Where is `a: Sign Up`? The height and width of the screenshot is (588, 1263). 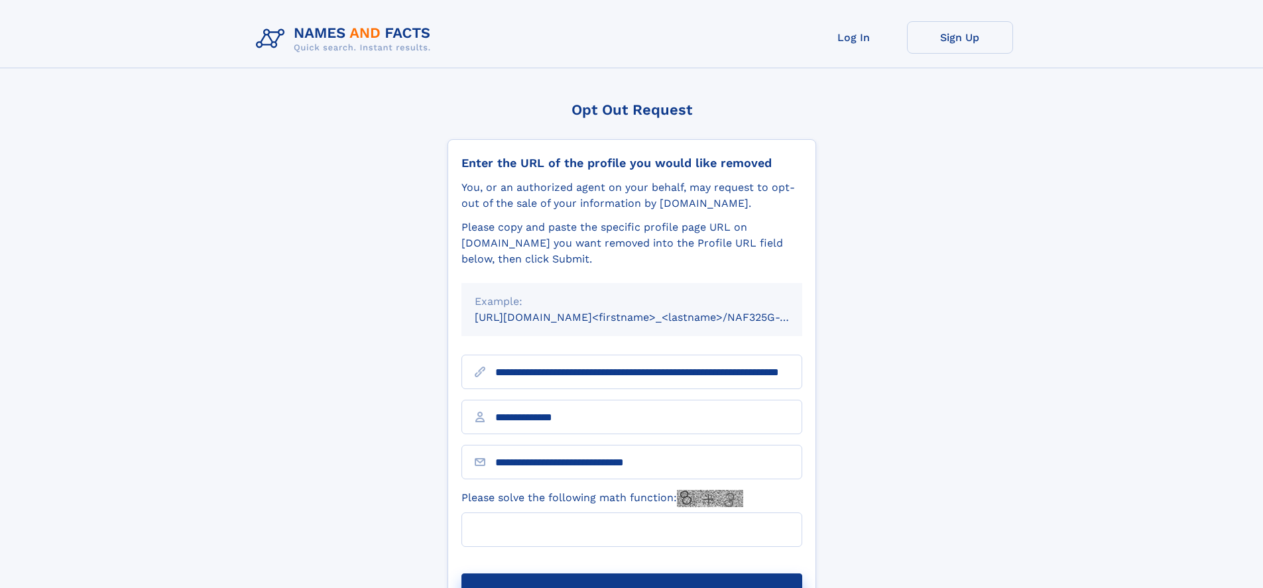 a: Sign Up is located at coordinates (960, 37).